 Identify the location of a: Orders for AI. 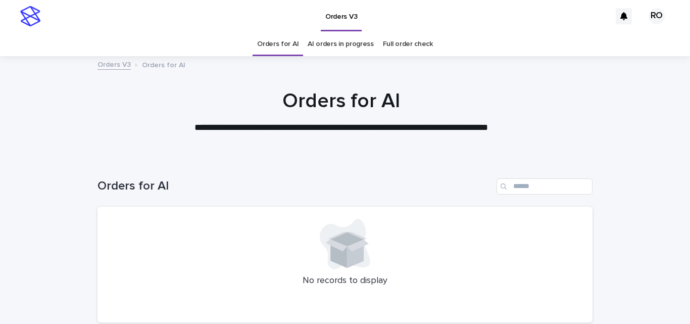
(278, 44).